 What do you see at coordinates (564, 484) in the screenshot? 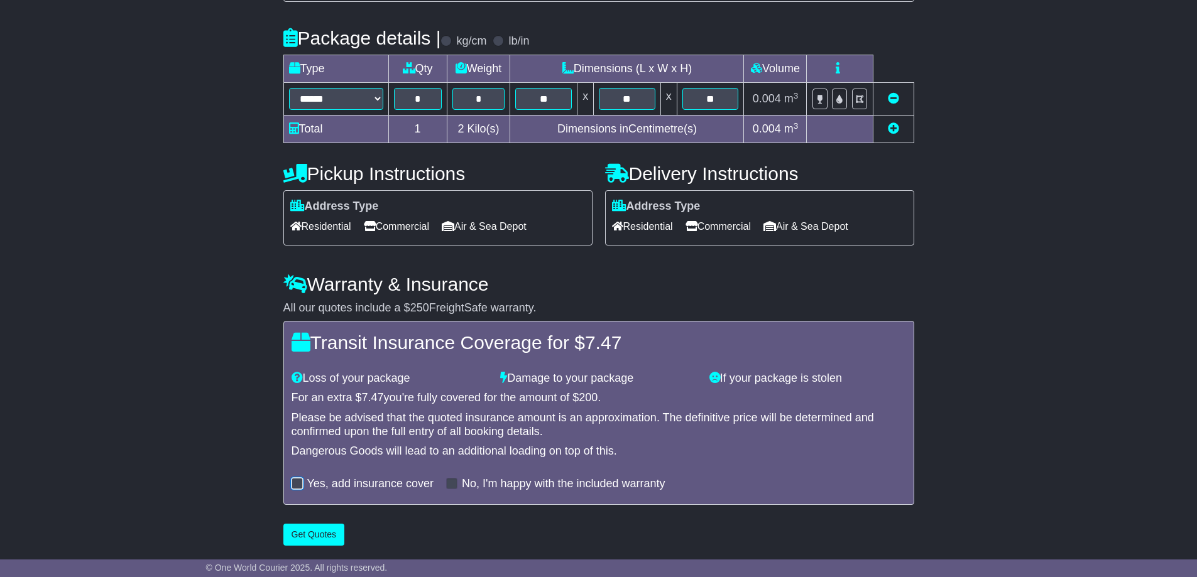
I see `label: No, I'm happy with the included warranty` at bounding box center [564, 484].